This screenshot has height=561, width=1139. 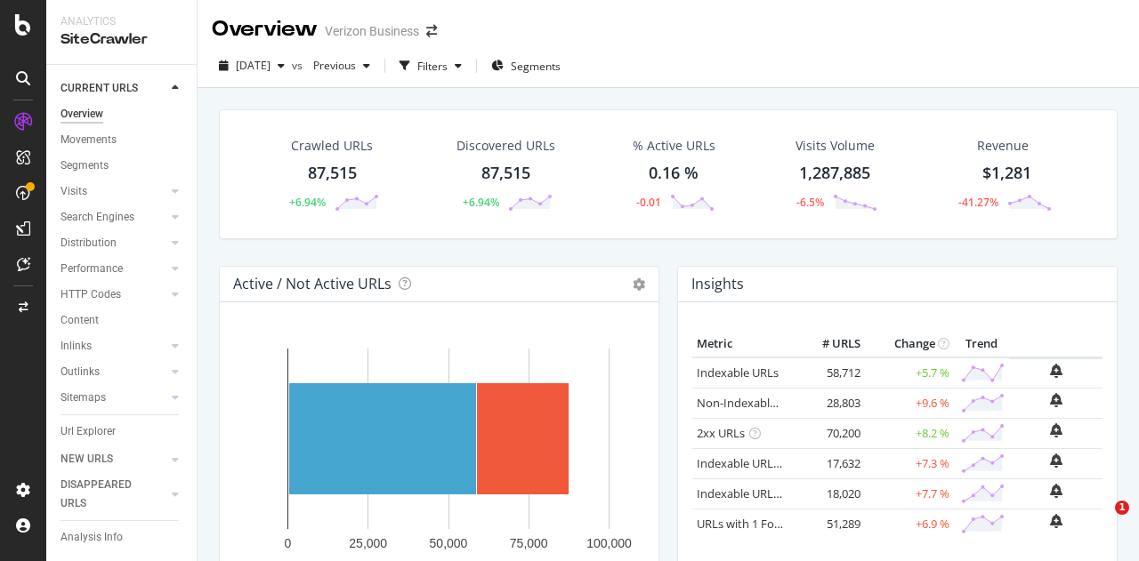 I want to click on div: CURRENT URLS, so click(x=99, y=88).